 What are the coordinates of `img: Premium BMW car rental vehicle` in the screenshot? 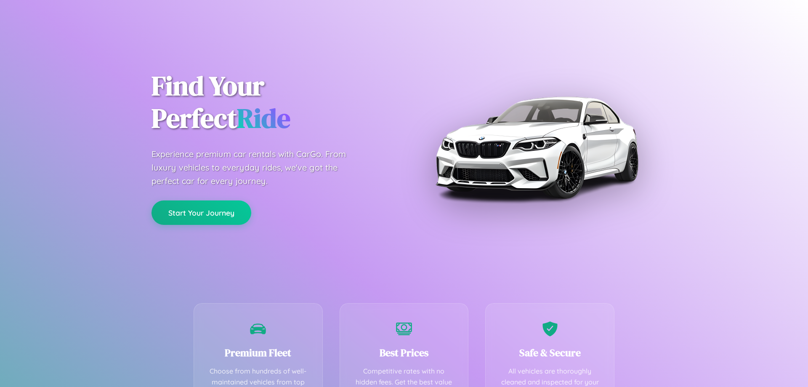 It's located at (537, 147).